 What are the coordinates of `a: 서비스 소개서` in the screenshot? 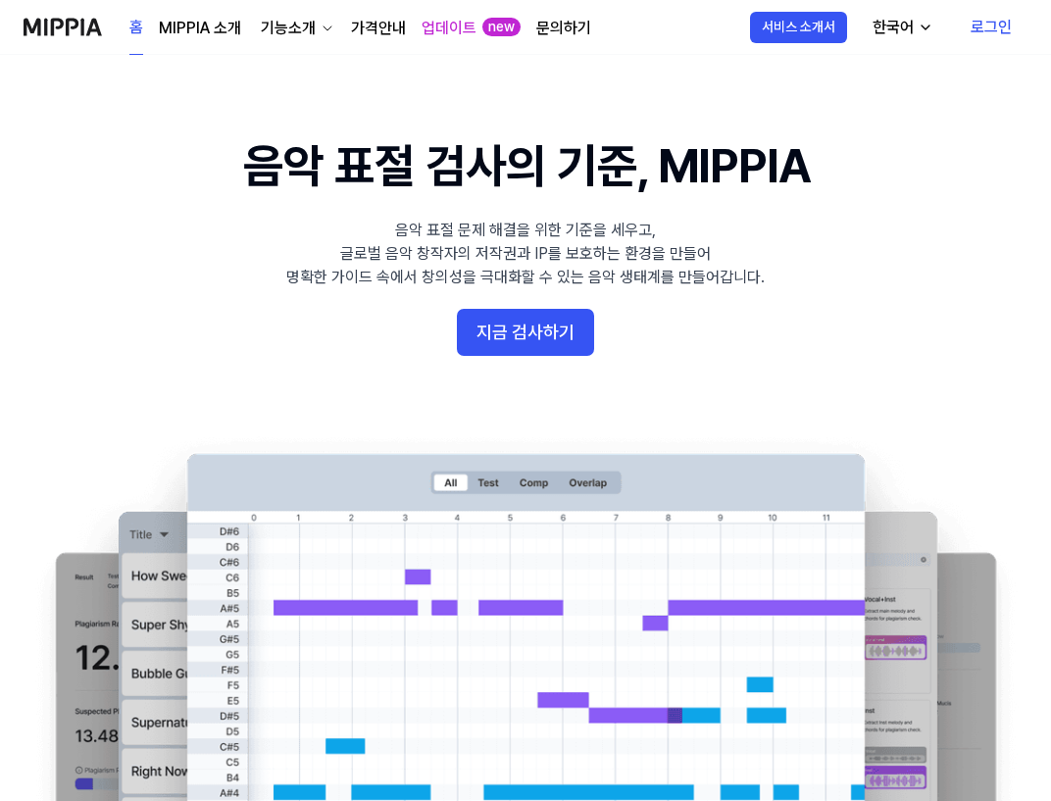 It's located at (798, 27).